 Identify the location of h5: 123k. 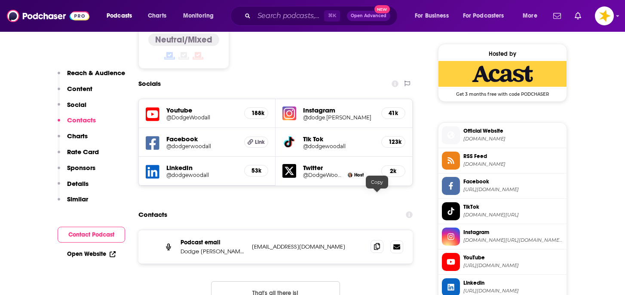
(393, 142).